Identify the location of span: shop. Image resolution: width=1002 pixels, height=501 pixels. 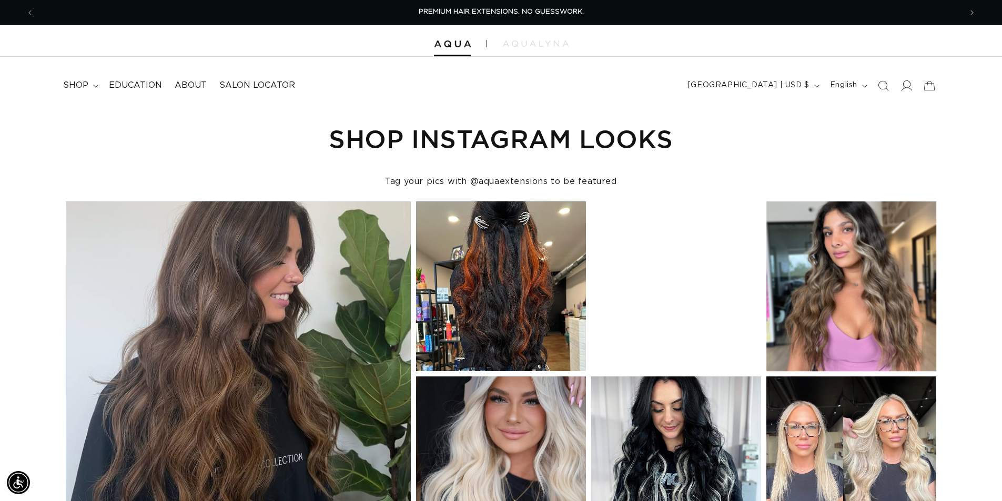
(76, 85).